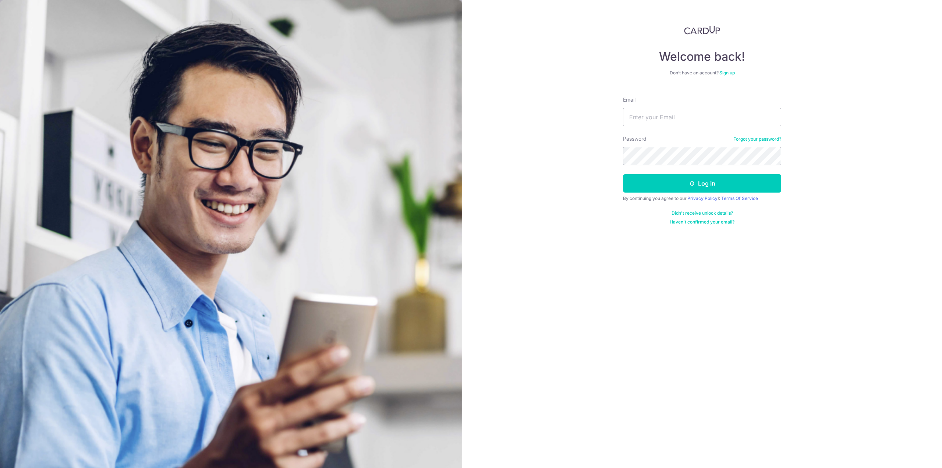 The image size is (942, 468). Describe the element at coordinates (702, 213) in the screenshot. I see `a: Didn't receive unlock details?` at that location.